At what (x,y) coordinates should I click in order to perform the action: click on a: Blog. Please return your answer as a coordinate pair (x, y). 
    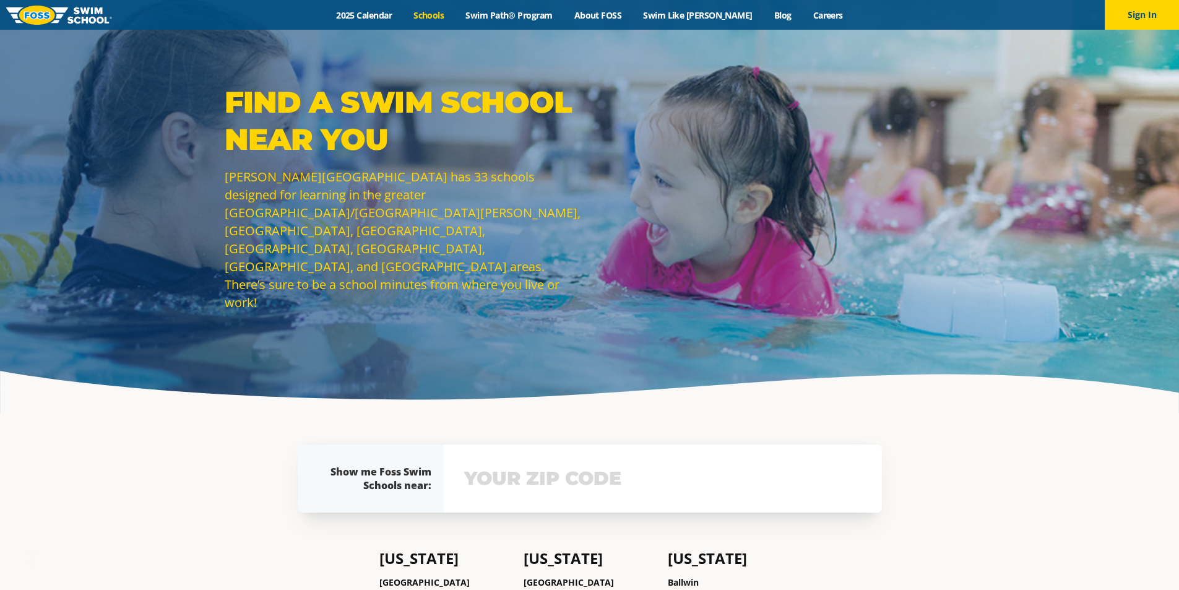
    Looking at the image, I should click on (782, 15).